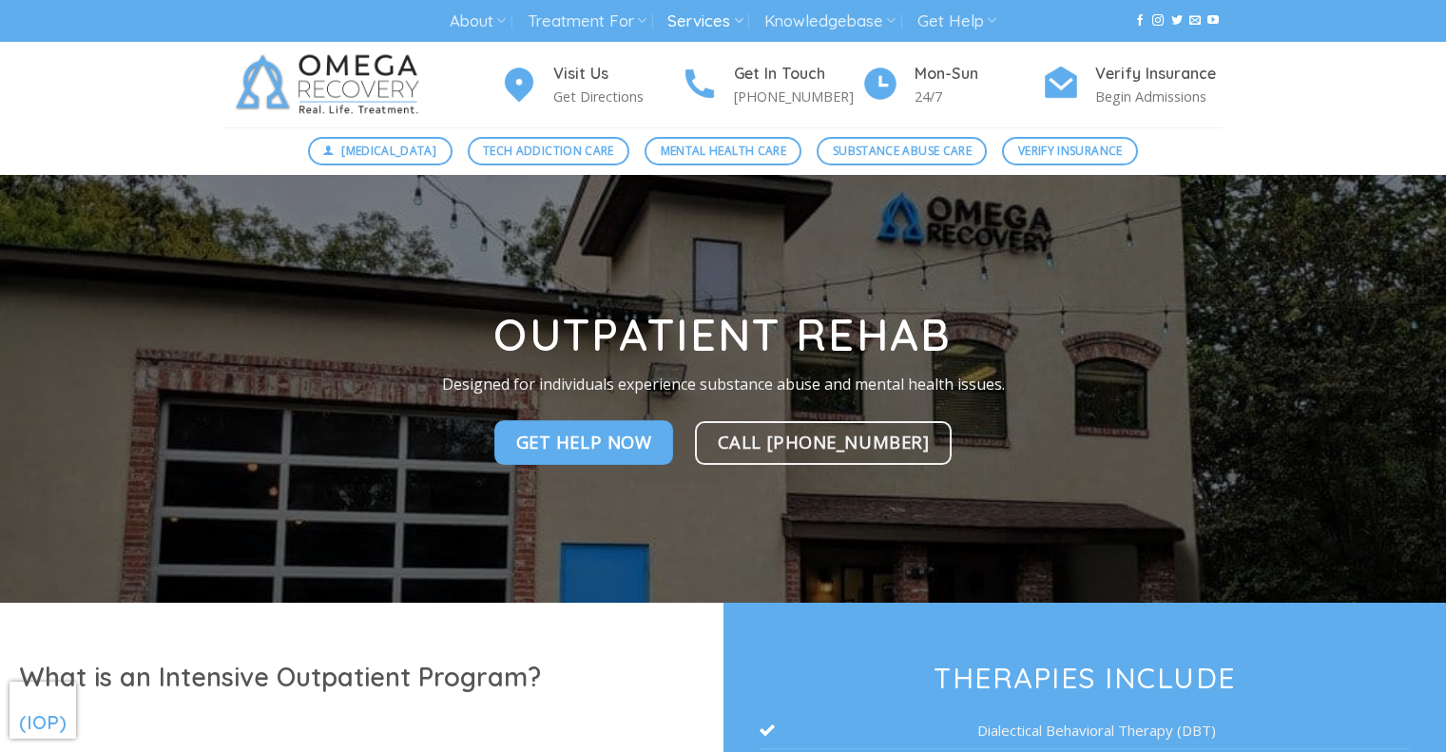 The height and width of the screenshot is (752, 1446). What do you see at coordinates (901, 151) in the screenshot?
I see `a: Substance Abuse Care` at bounding box center [901, 151].